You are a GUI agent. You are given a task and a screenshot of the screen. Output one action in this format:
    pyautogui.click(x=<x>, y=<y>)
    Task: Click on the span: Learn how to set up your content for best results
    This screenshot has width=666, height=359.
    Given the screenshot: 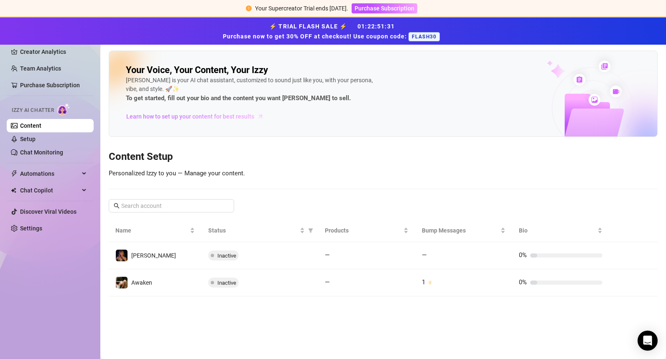 What is the action you would take?
    pyautogui.click(x=190, y=117)
    